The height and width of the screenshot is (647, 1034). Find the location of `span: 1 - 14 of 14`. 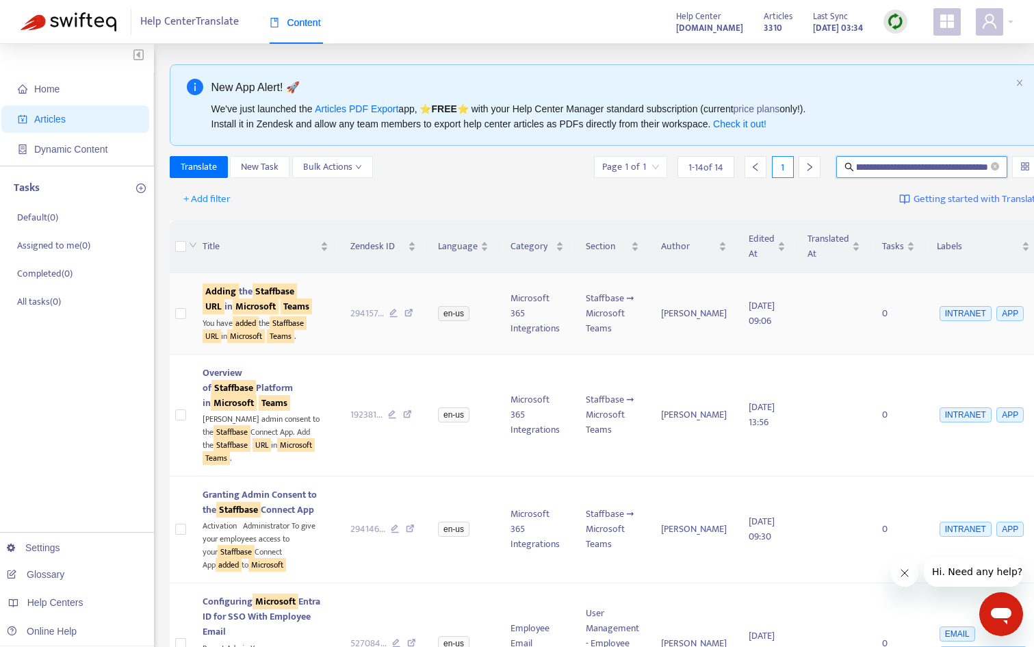

span: 1 - 14 of 14 is located at coordinates (705, 167).